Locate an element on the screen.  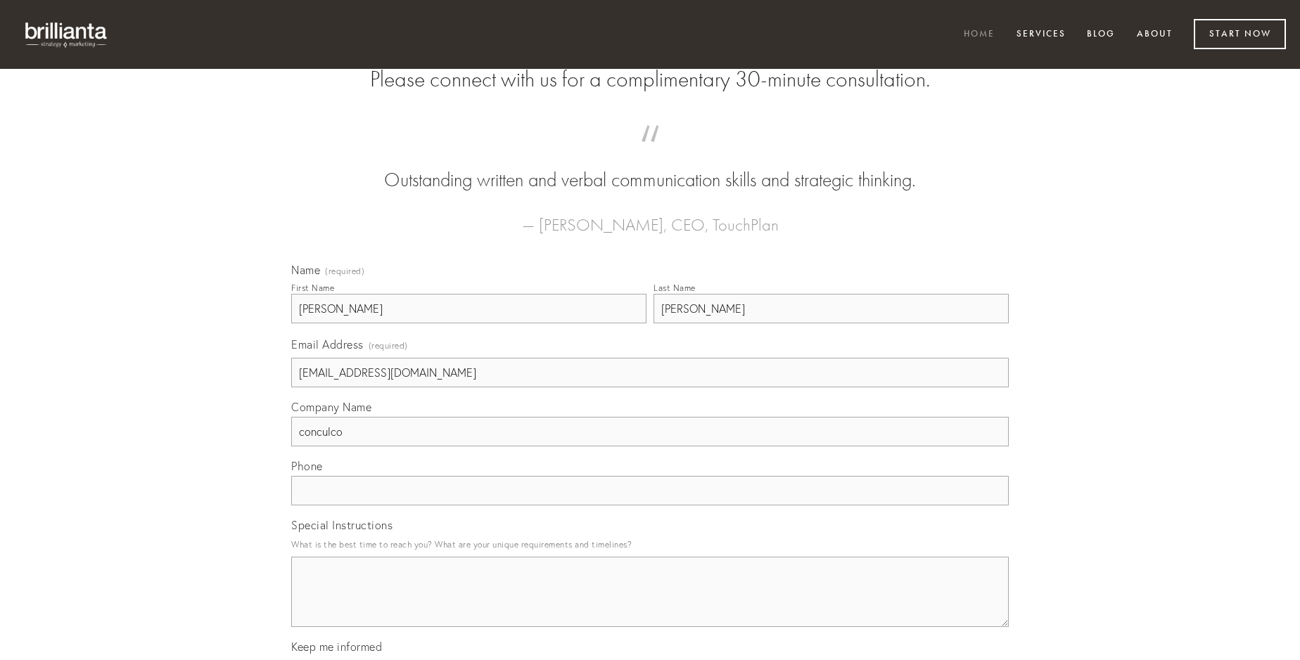
span: Keep me informed is located at coordinates (336, 647).